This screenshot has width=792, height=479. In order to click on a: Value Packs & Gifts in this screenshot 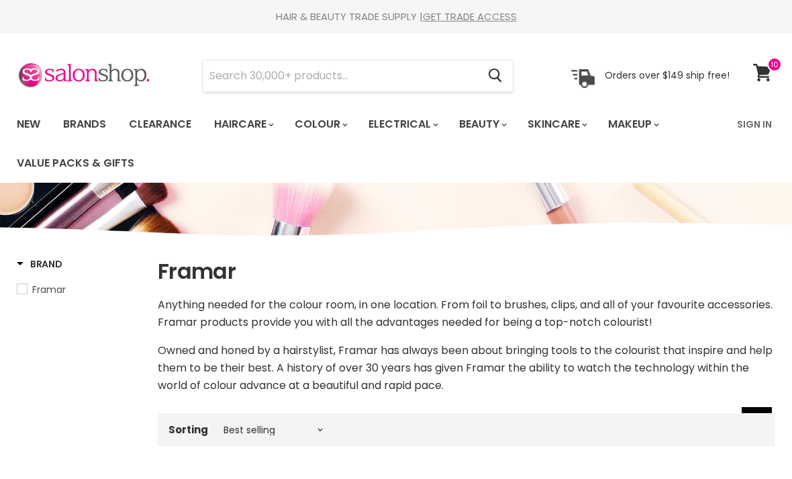, I will do `click(75, 163)`.